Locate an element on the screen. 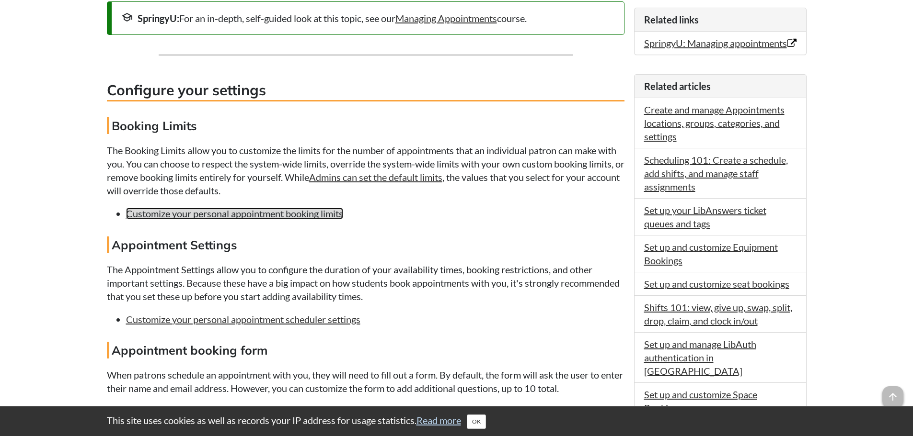 The width and height of the screenshot is (913, 436). button: Close is located at coordinates (476, 422).